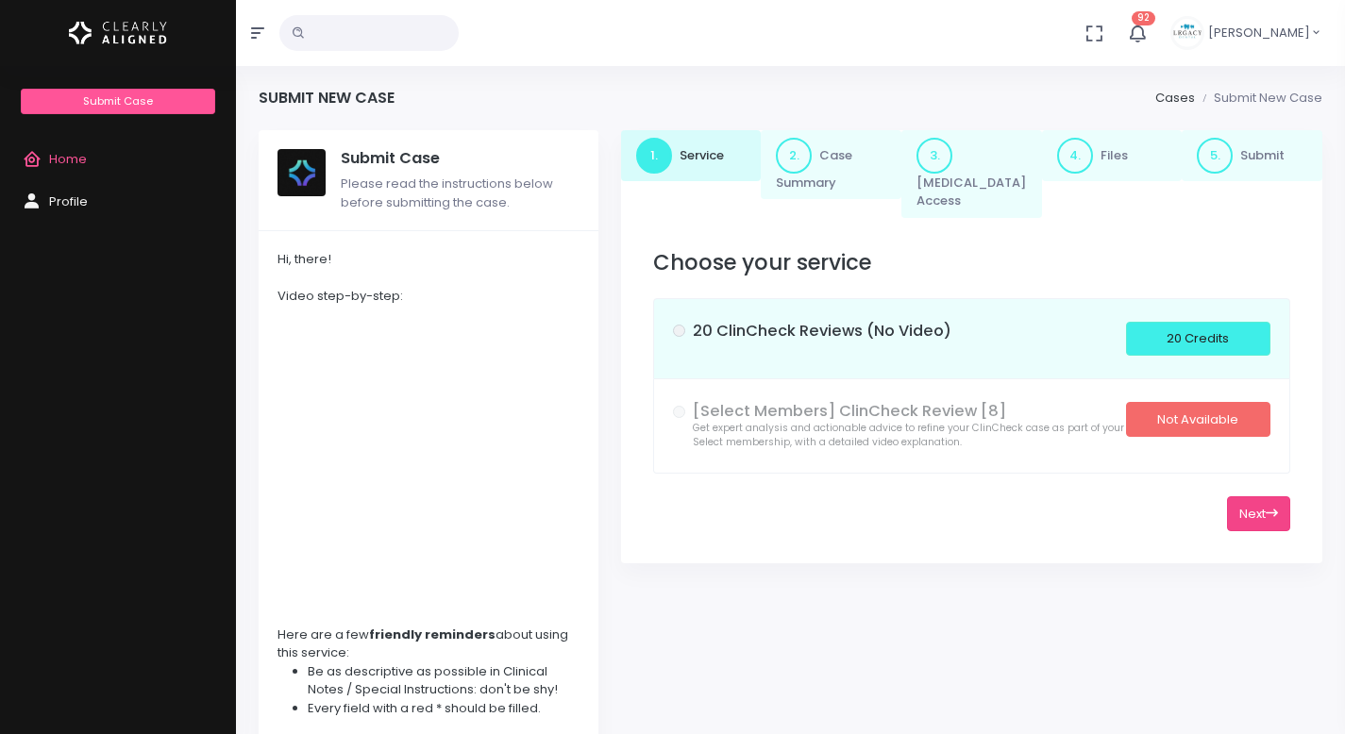 The height and width of the screenshot is (734, 1345). Describe the element at coordinates (1175, 97) in the screenshot. I see `a: Cases` at that location.